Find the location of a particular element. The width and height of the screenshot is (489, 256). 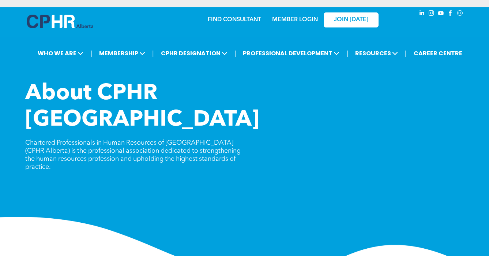

a: facebook is located at coordinates (451, 14).